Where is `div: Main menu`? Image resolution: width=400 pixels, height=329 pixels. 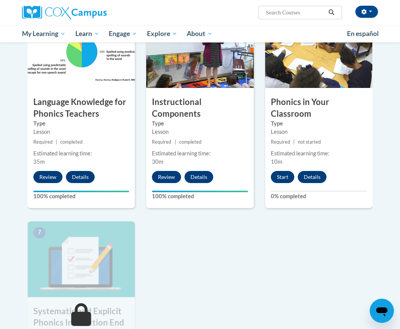 div: Main menu is located at coordinates (200, 34).